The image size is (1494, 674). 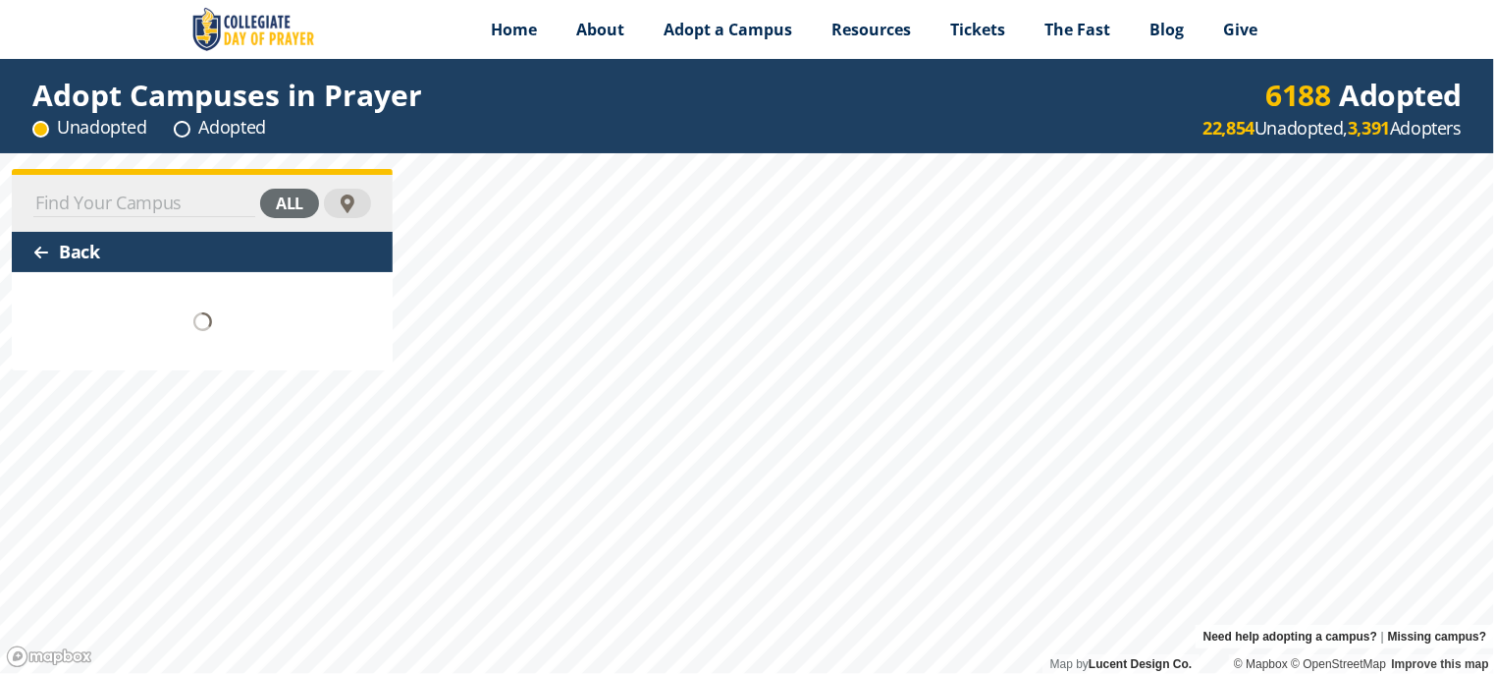 I want to click on a: Improve this map, so click(x=1440, y=664).